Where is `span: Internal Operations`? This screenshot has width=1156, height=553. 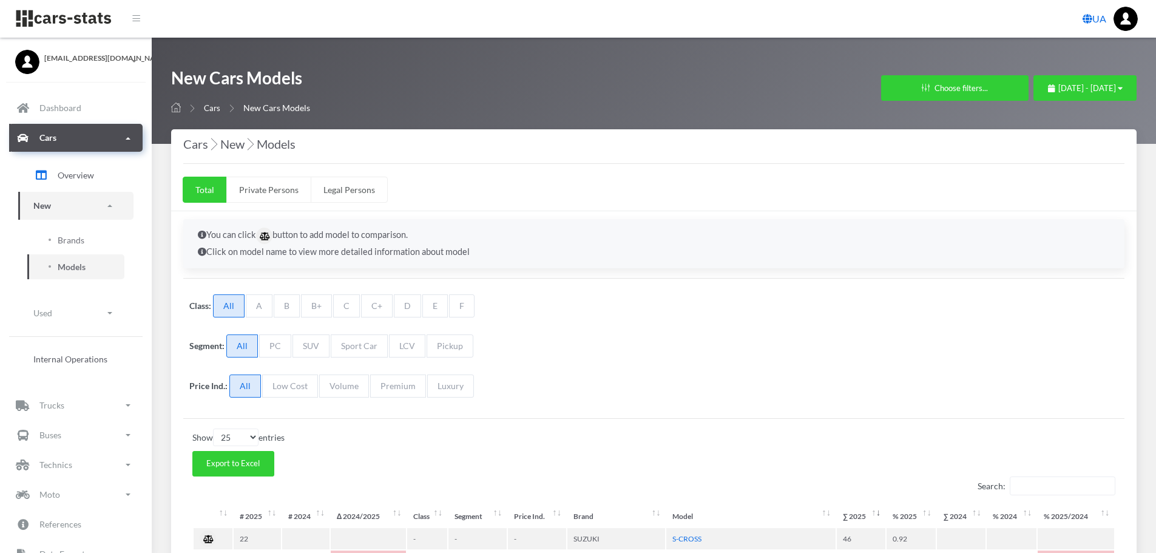 span: Internal Operations is located at coordinates (70, 359).